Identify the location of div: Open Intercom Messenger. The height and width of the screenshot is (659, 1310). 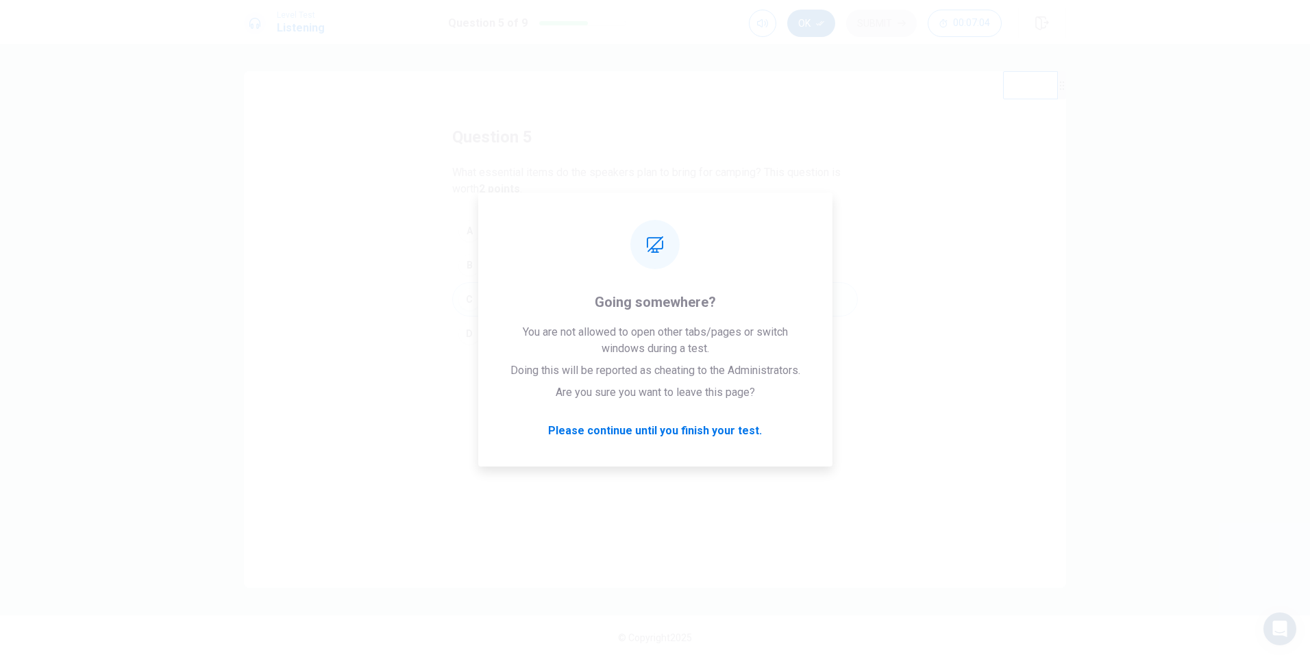
(1280, 629).